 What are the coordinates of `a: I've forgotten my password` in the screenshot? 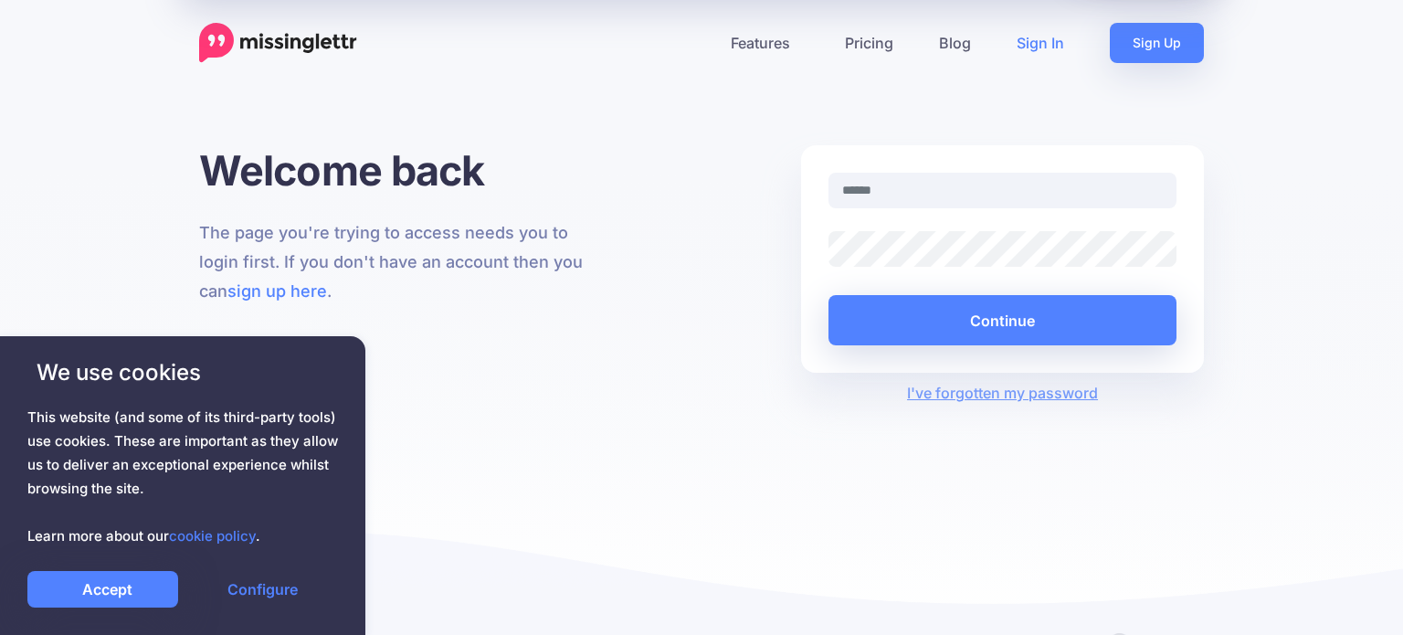 It's located at (1002, 393).